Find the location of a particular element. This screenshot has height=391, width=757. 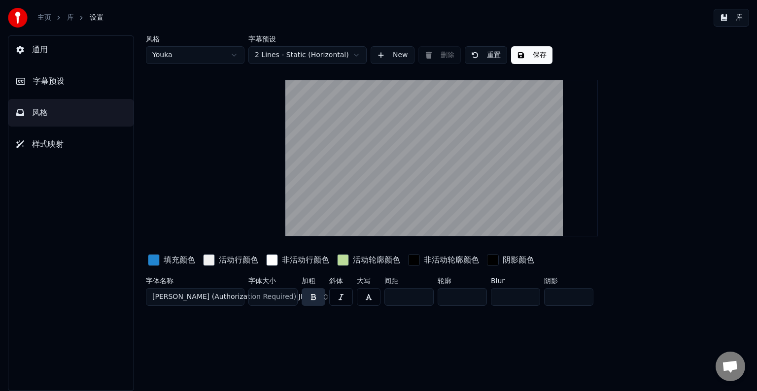

div: 非活动行颜色 is located at coordinates (305, 260).